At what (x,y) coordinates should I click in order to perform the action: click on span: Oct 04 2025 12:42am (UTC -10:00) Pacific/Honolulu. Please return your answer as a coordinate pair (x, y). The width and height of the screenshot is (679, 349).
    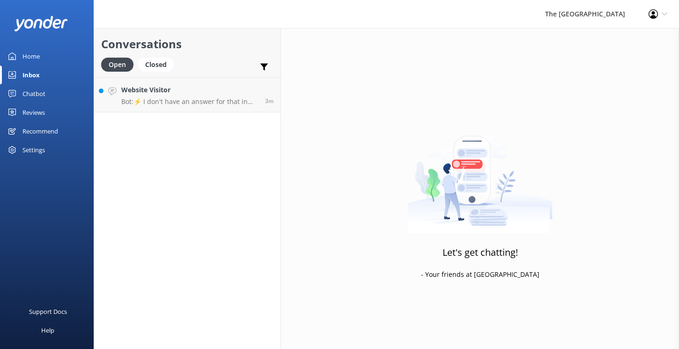
    Looking at the image, I should click on (269, 101).